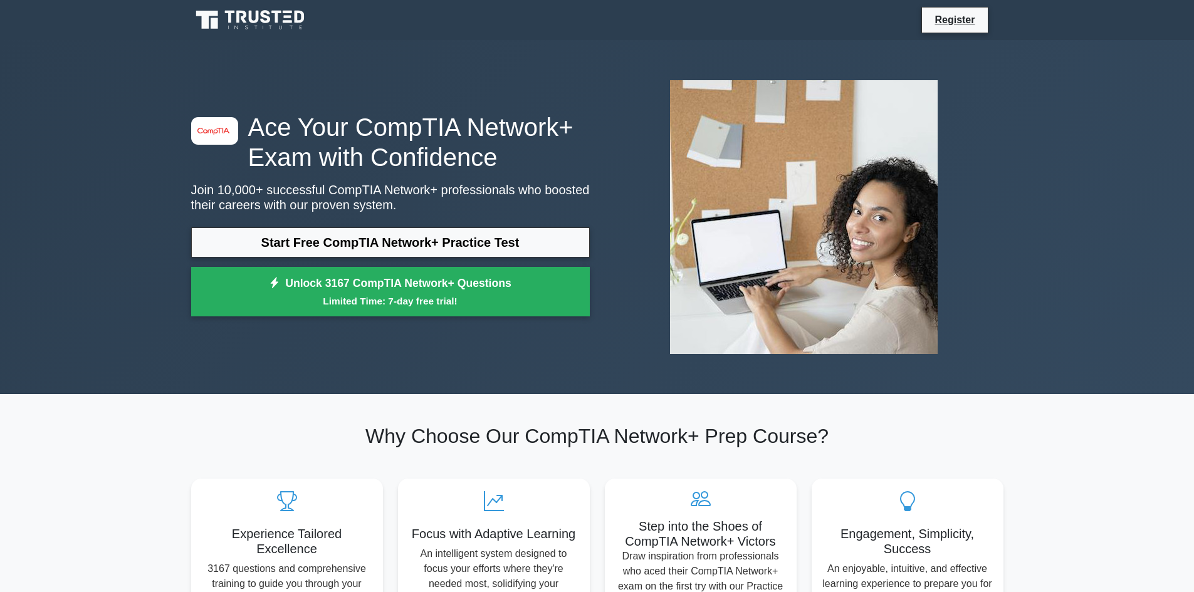 The image size is (1194, 592). What do you see at coordinates (390, 243) in the screenshot?
I see `a: Start Free CompTIA Network+ Practice Test` at bounding box center [390, 243].